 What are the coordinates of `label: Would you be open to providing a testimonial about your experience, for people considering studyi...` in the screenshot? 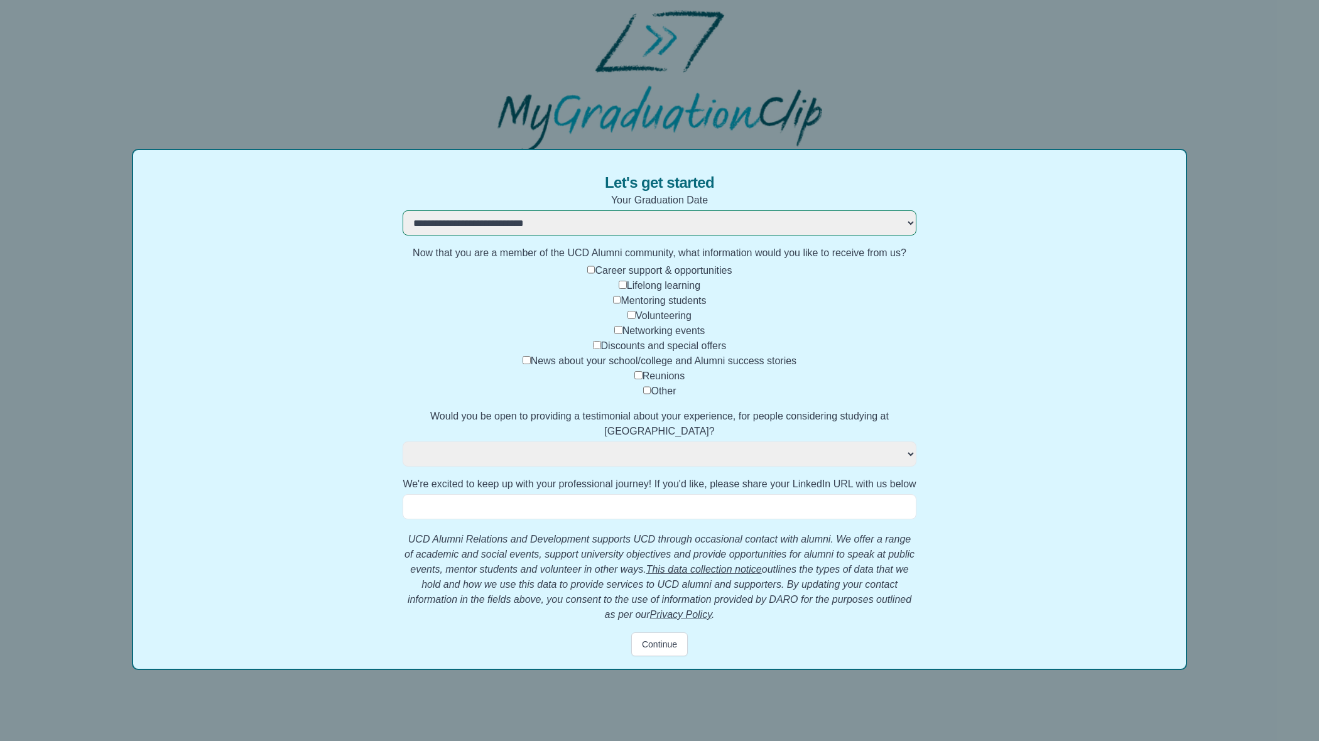 It's located at (659, 424).